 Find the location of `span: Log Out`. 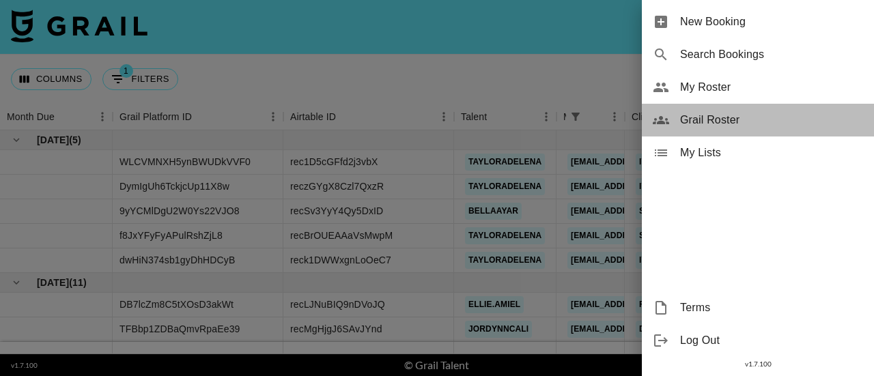

span: Log Out is located at coordinates (771, 341).